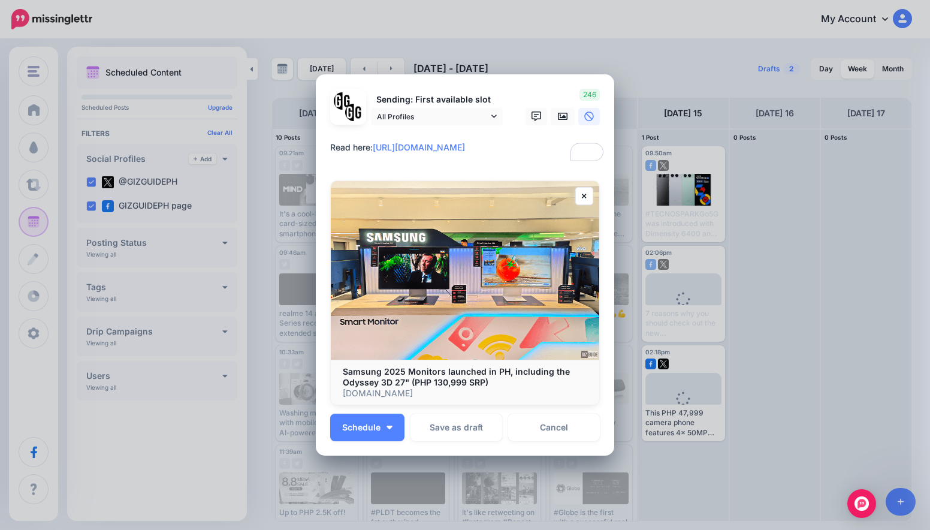 This screenshot has width=930, height=530. I want to click on button: Save as draft, so click(456, 427).